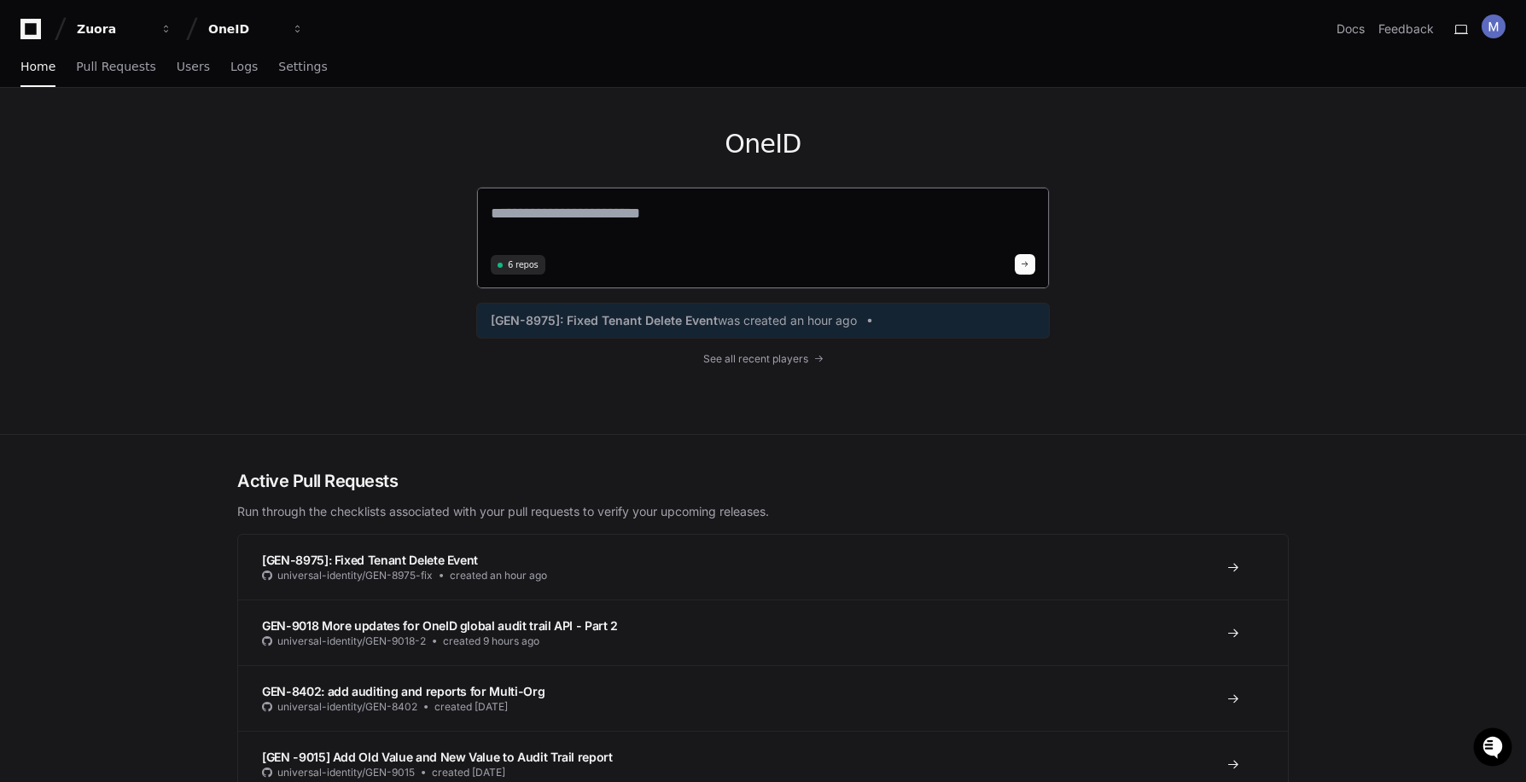 The height and width of the screenshot is (782, 1526). I want to click on div: Zuora, so click(113, 29).